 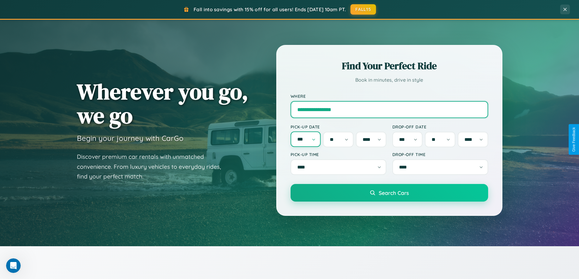 What do you see at coordinates (440, 127) in the screenshot?
I see `label: Drop-off Date` at bounding box center [440, 127].